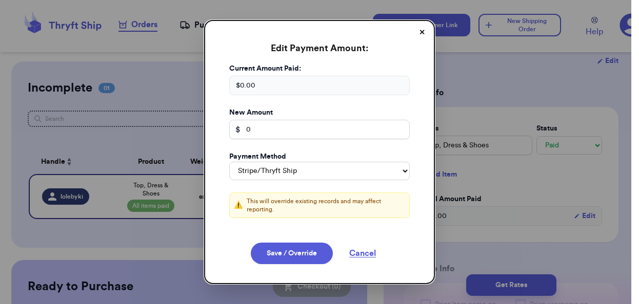 This screenshot has height=304, width=639. Describe the element at coordinates (319, 86) in the screenshot. I see `div: $ 0.00` at that location.